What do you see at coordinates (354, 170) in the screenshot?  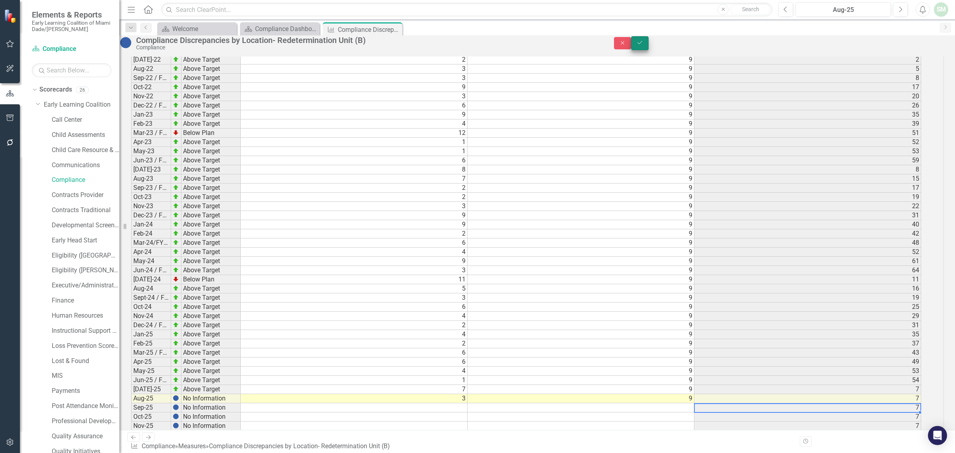 I see `td: 8` at bounding box center [354, 170].